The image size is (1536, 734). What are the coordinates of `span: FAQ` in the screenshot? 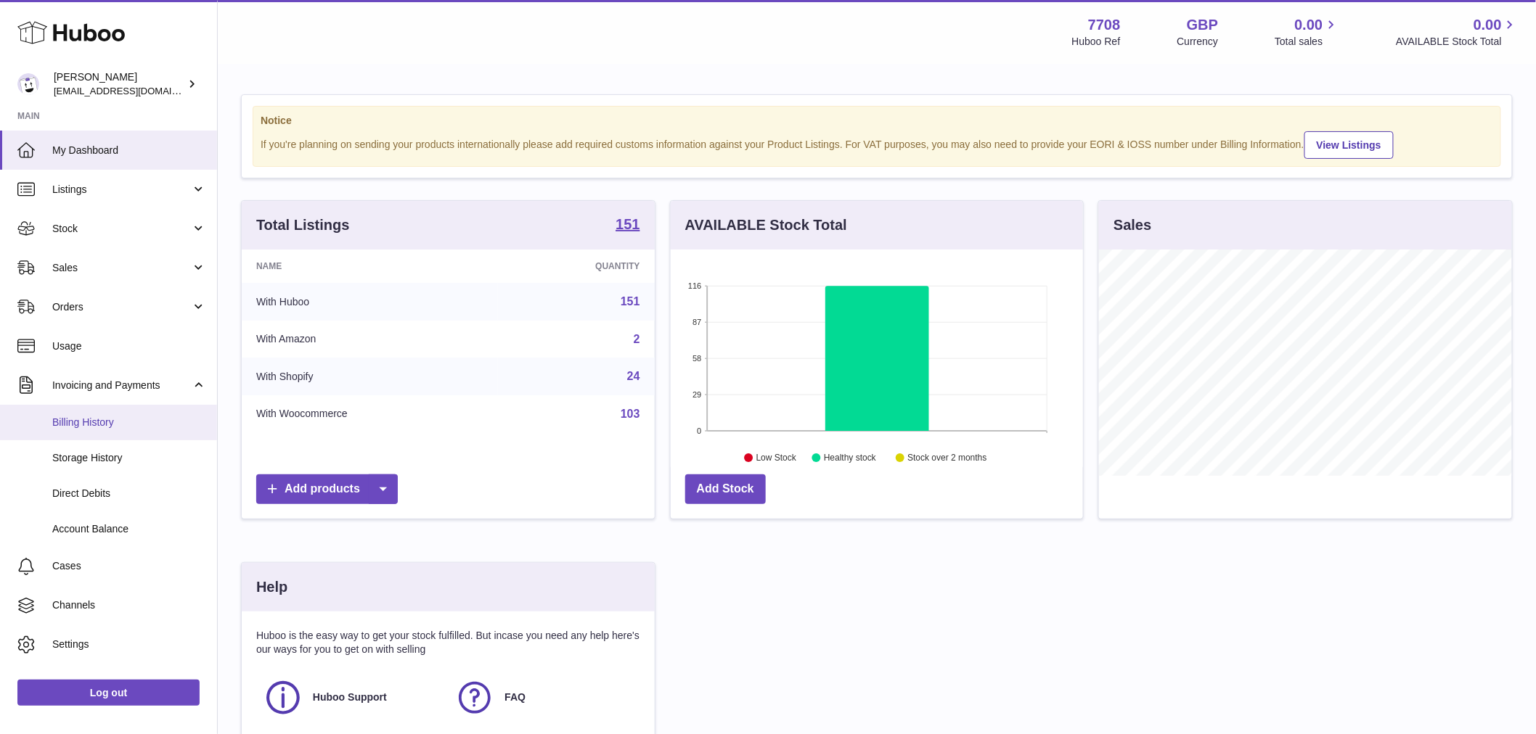 It's located at (515, 697).